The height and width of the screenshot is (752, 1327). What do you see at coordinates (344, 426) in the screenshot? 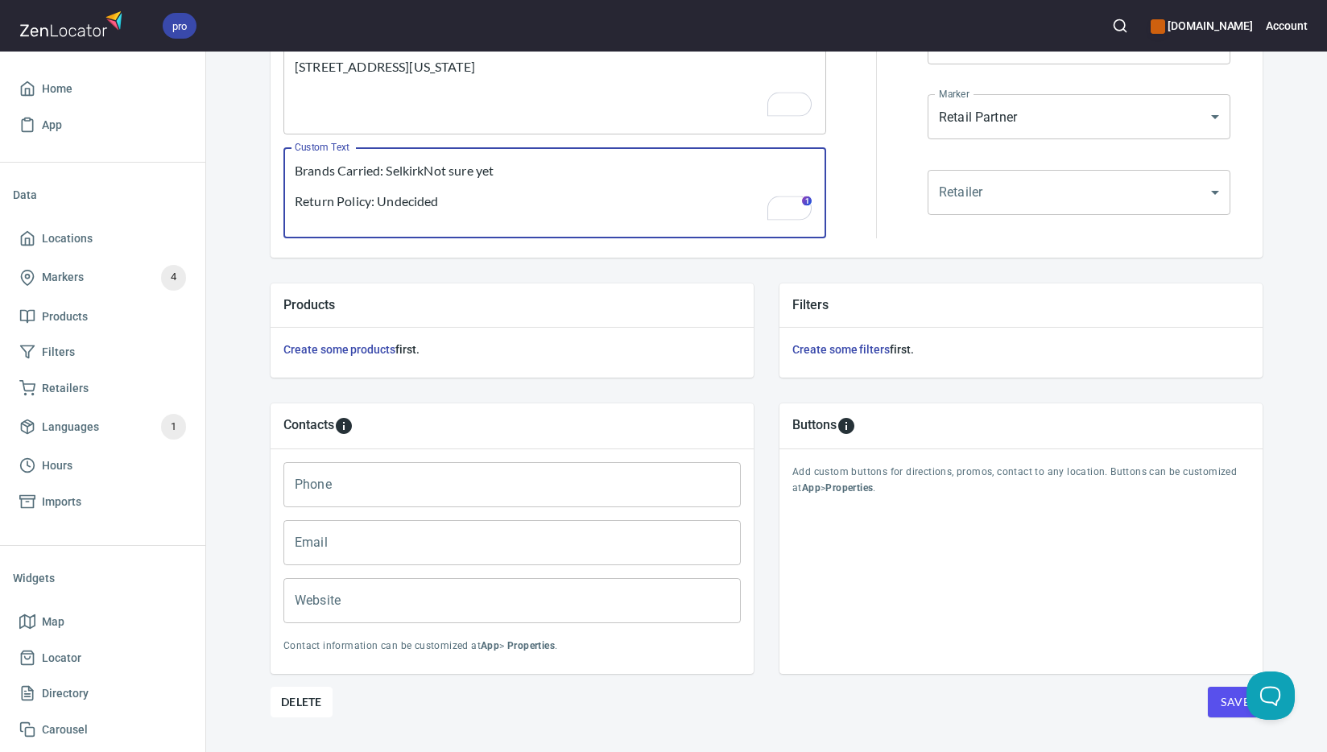
I see `svg: To add custom contact information for locations, please go to Apps > Properties > Contacts.` at bounding box center [344, 426].